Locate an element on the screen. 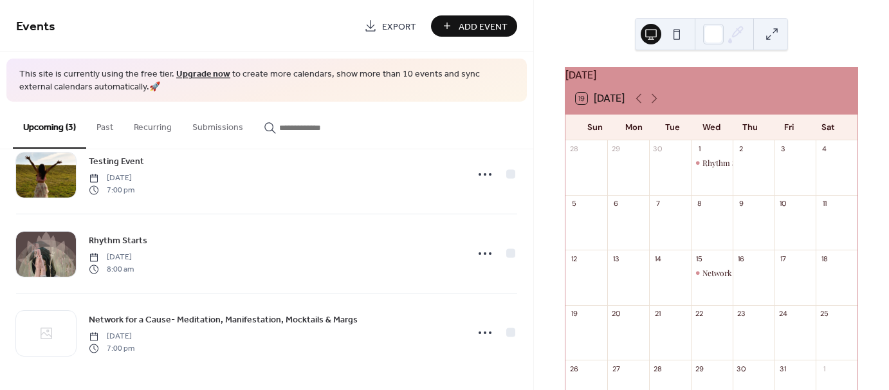 Image resolution: width=889 pixels, height=390 pixels. div: 22 is located at coordinates (699, 313).